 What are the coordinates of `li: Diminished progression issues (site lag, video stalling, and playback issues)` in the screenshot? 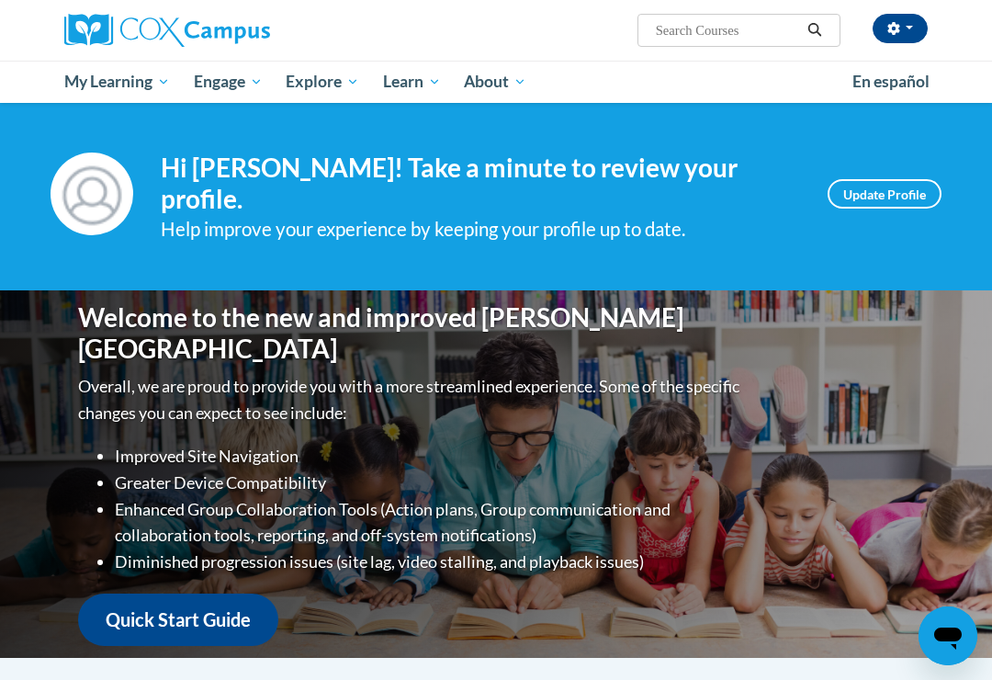 It's located at (429, 561).